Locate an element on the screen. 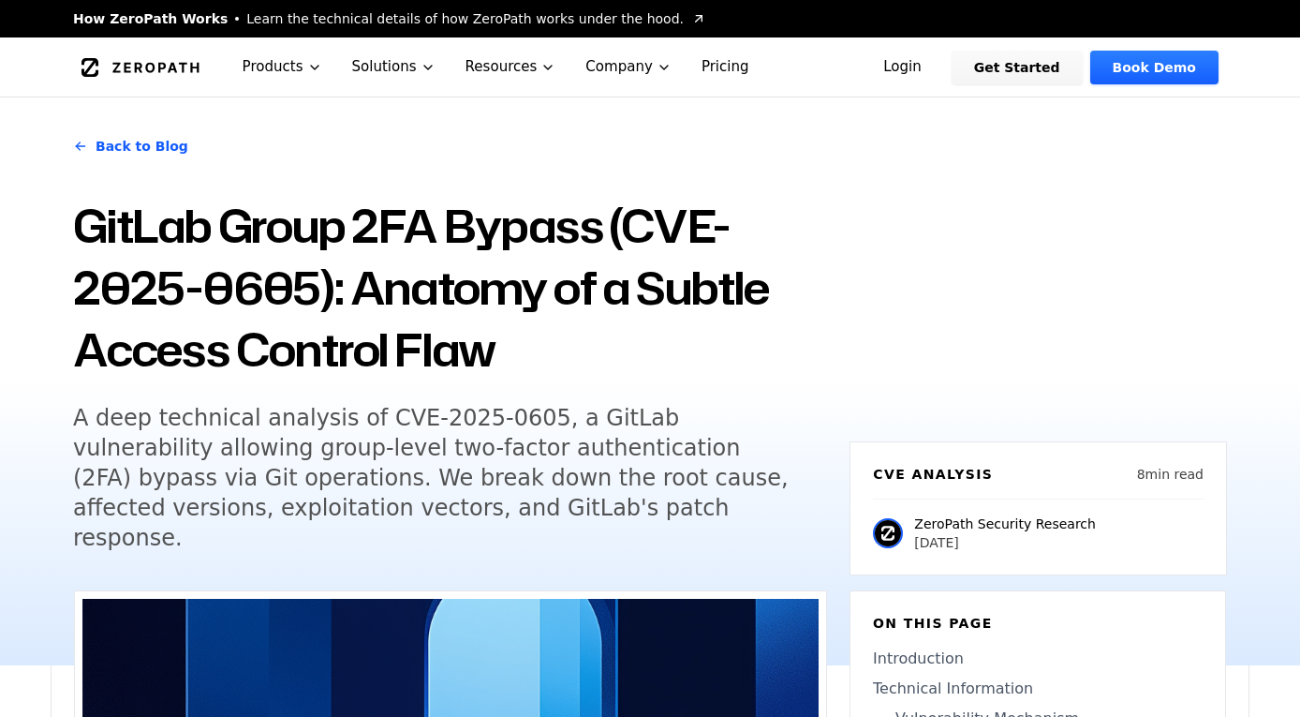 The height and width of the screenshot is (717, 1300). button: Resources is located at coordinates (511, 67).